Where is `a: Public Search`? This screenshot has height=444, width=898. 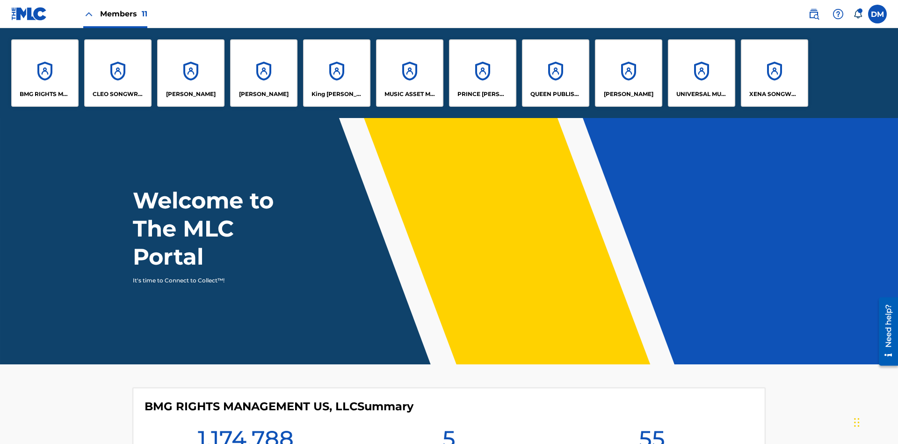
a: Public Search is located at coordinates (814, 14).